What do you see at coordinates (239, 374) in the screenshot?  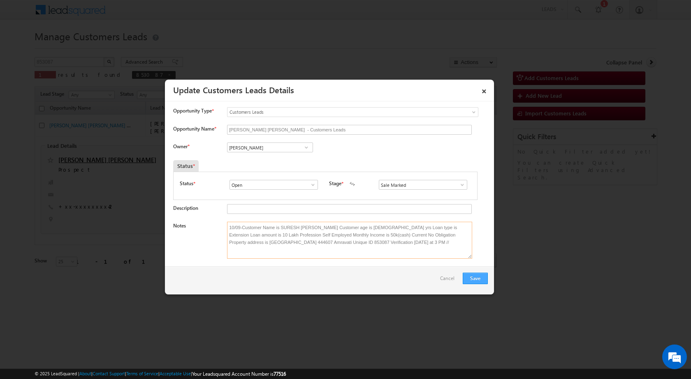 I see `span: Your Leadsquared Account Number is` at bounding box center [239, 374].